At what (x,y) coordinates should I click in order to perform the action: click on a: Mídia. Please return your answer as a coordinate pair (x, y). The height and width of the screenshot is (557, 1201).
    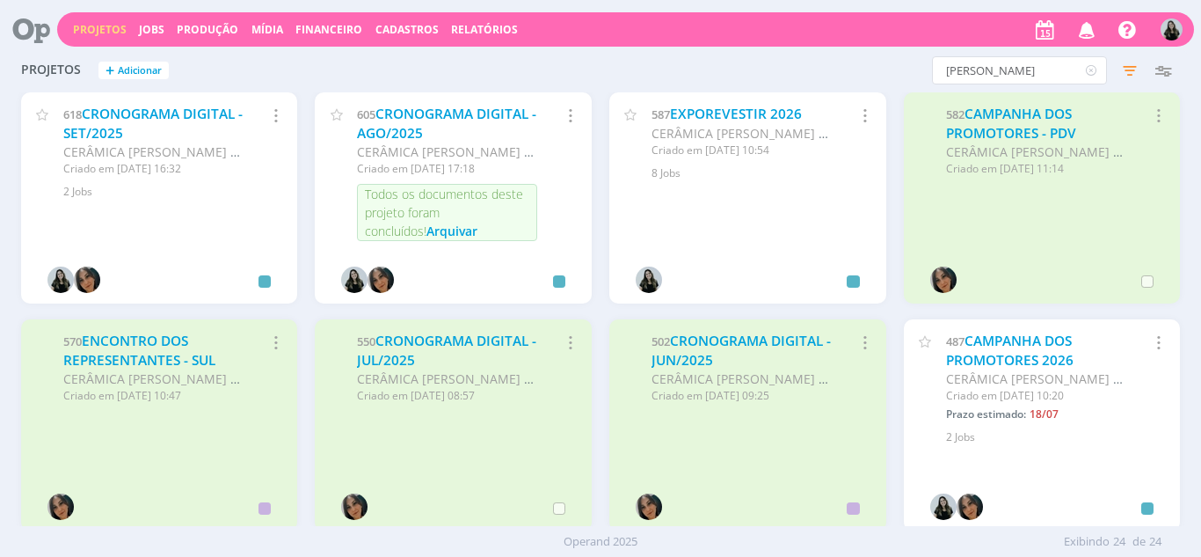
    Looking at the image, I should click on (267, 29).